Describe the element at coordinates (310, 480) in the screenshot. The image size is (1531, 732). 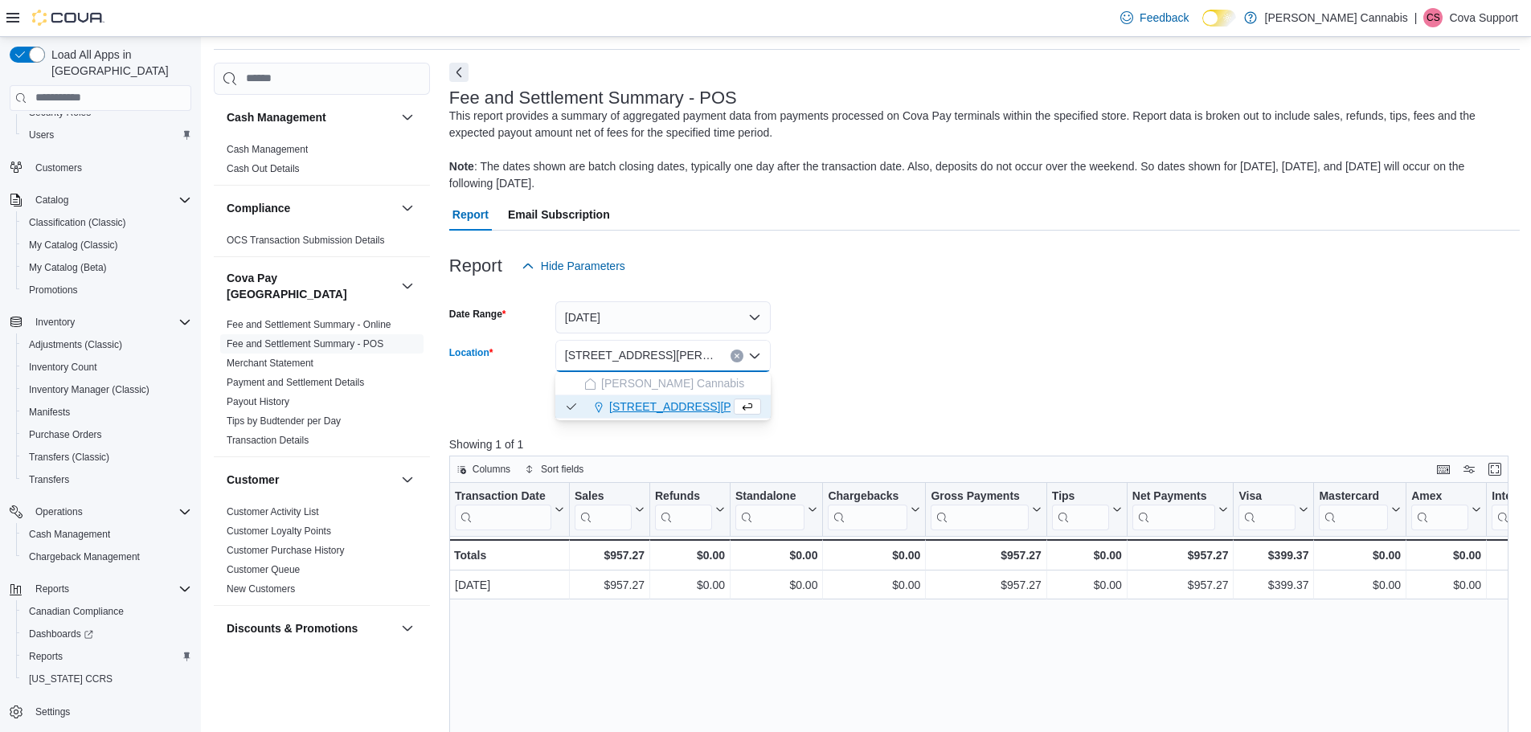
I see `button: Customer` at that location.